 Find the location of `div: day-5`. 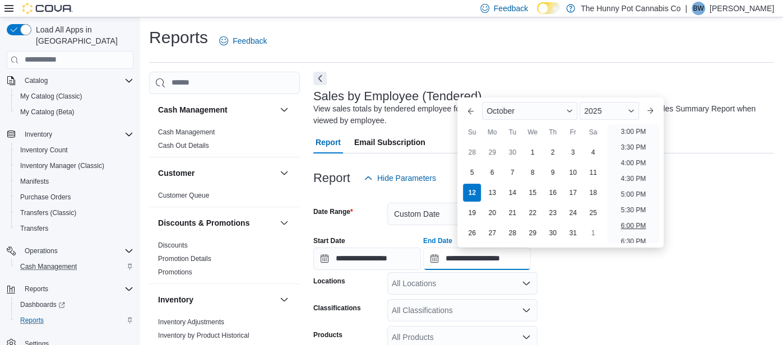

div: day-5 is located at coordinates (472, 173).